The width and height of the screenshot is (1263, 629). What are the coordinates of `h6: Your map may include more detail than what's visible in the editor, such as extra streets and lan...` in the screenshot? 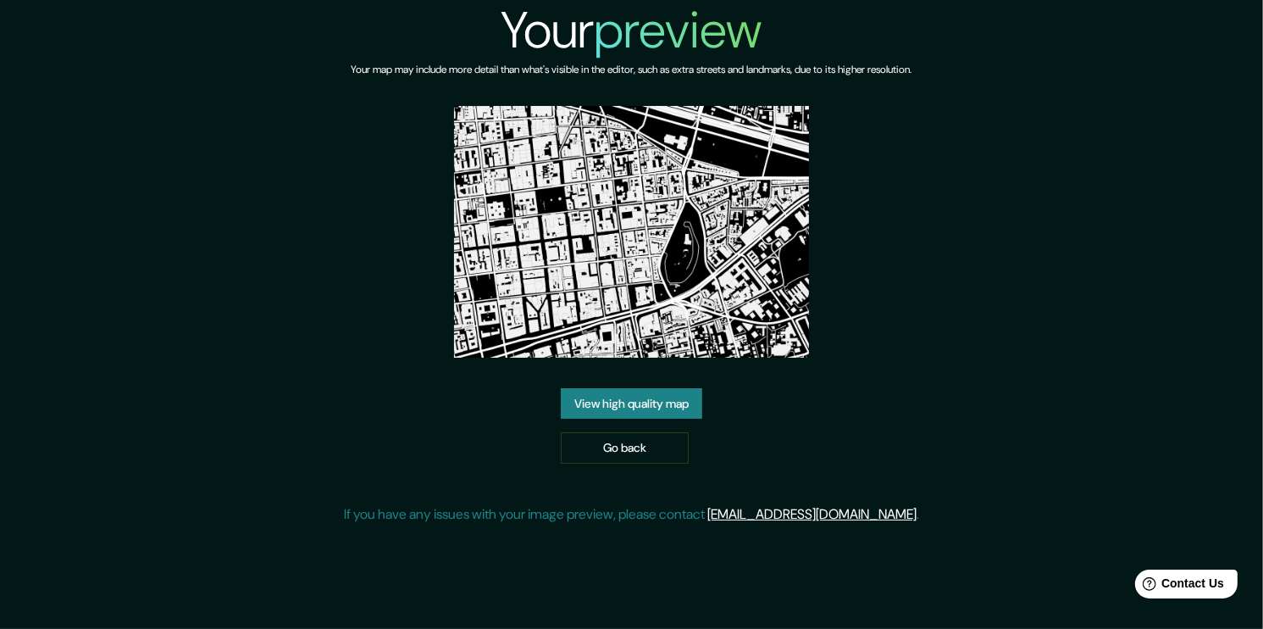 It's located at (632, 69).